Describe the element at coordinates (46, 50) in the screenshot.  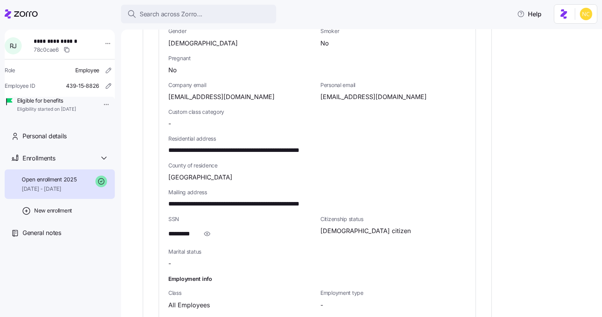
I see `span: 78c0cae6` at that location.